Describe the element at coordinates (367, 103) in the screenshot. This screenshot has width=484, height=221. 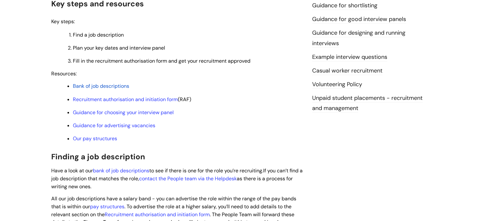
I see `a: Unpaid student placements - recruitment and management` at that location.